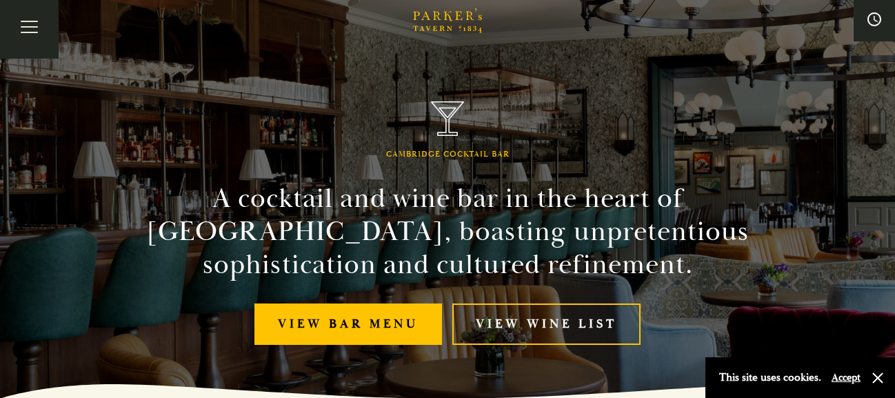 The image size is (895, 398). What do you see at coordinates (877, 378) in the screenshot?
I see `button: Close and accept` at bounding box center [877, 378].